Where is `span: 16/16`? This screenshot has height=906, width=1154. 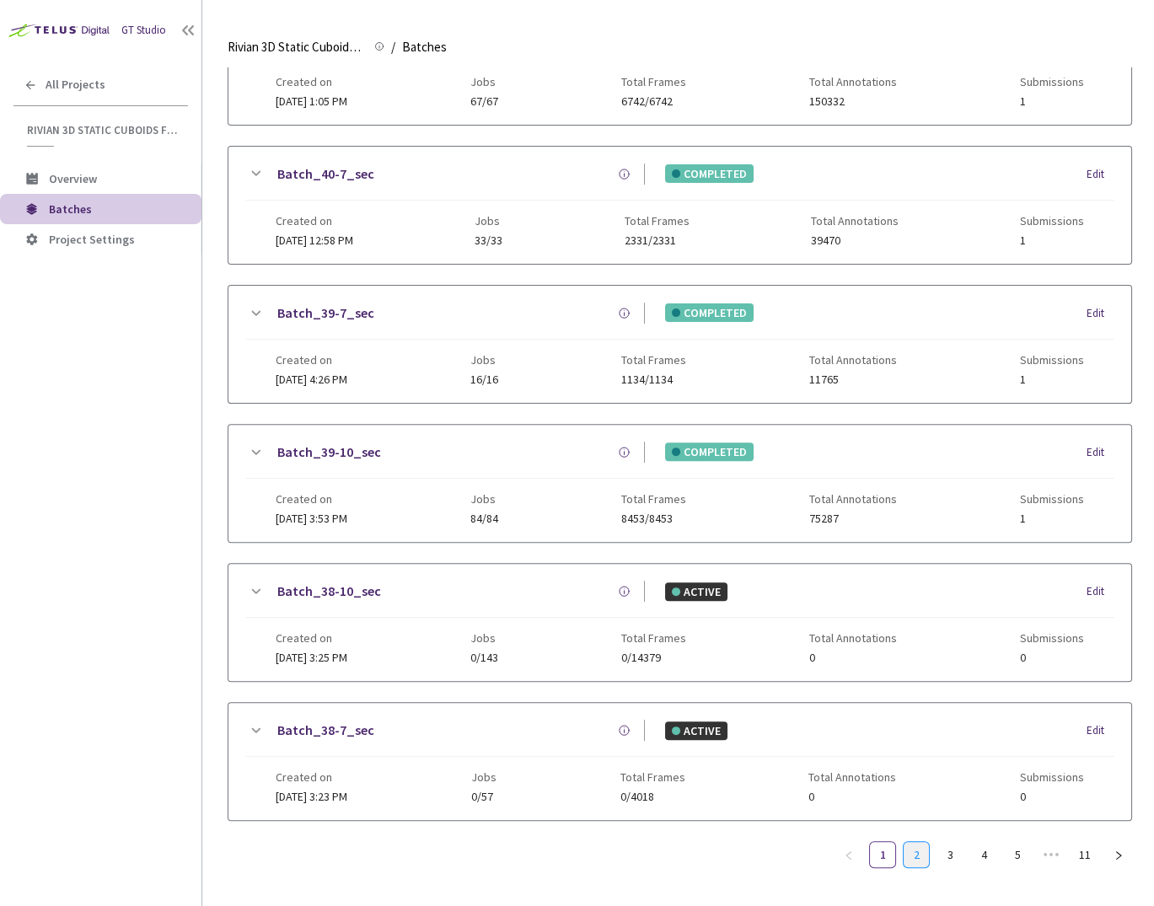
span: 16/16 is located at coordinates (484, 379).